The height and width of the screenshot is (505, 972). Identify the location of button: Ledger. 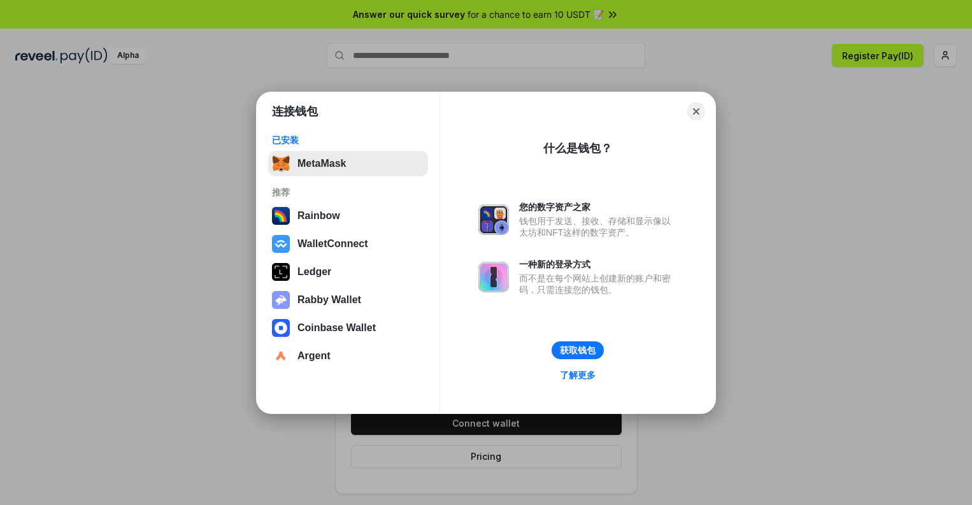
(348, 272).